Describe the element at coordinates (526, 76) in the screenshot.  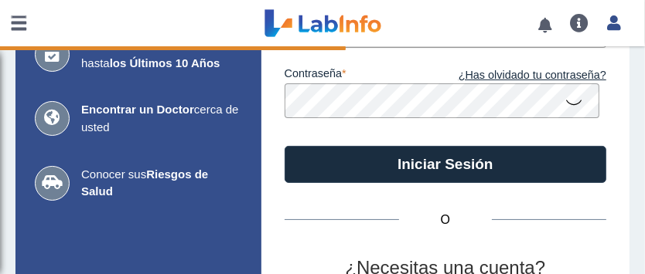
I see `a: ¿Has olvidado tu contraseña?` at that location.